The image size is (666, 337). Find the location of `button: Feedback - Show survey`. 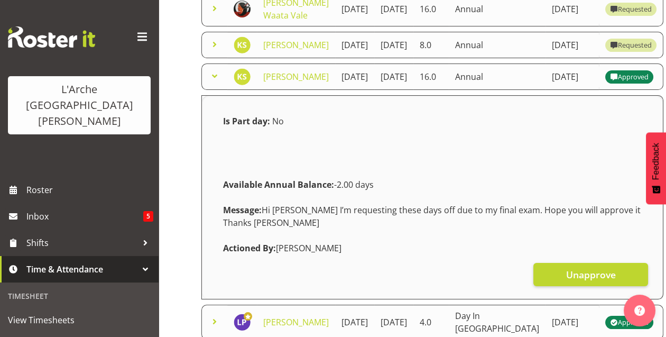

button: Feedback - Show survey is located at coordinates (656, 168).